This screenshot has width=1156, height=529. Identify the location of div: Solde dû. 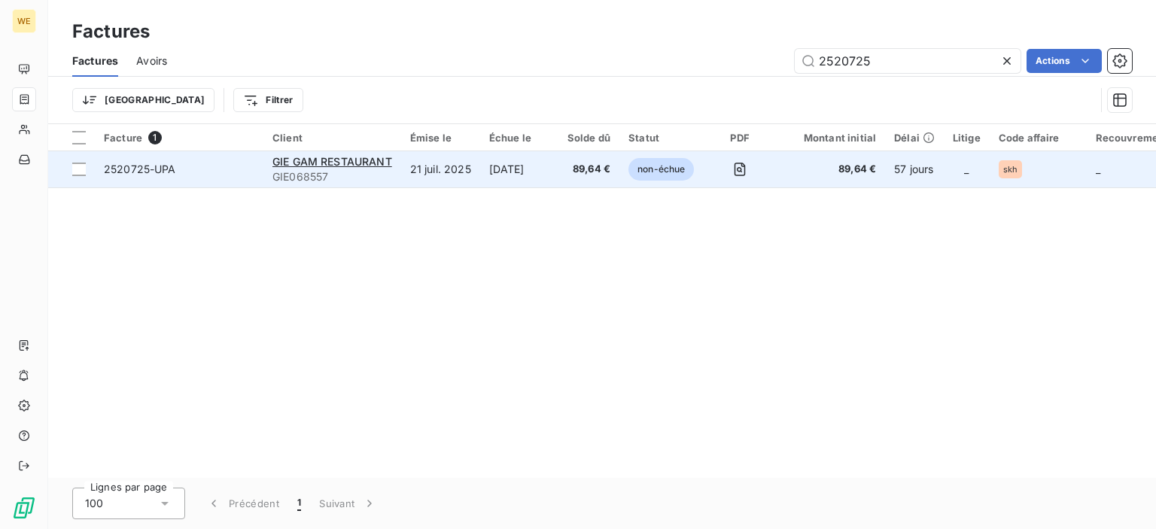
(588, 138).